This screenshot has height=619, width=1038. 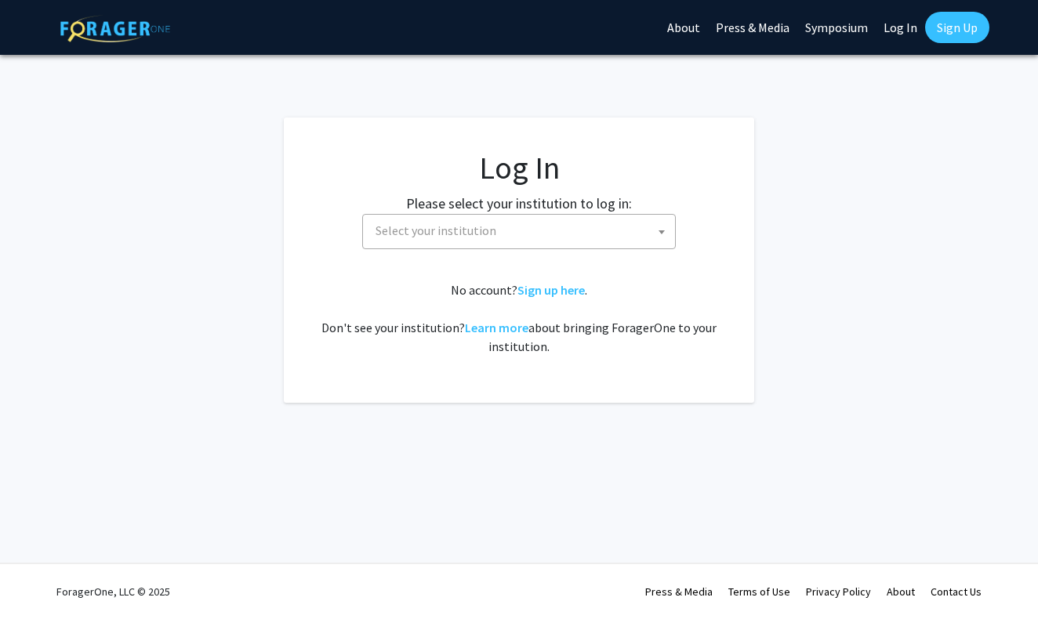 What do you see at coordinates (679, 592) in the screenshot?
I see `a: Press & Media` at bounding box center [679, 592].